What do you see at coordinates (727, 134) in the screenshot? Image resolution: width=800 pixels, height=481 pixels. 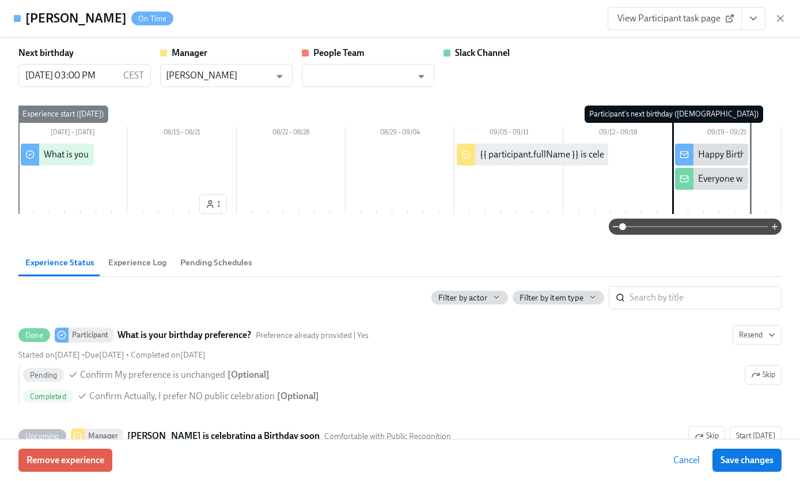 I see `div: 09/19 – 09/25` at bounding box center [727, 134].